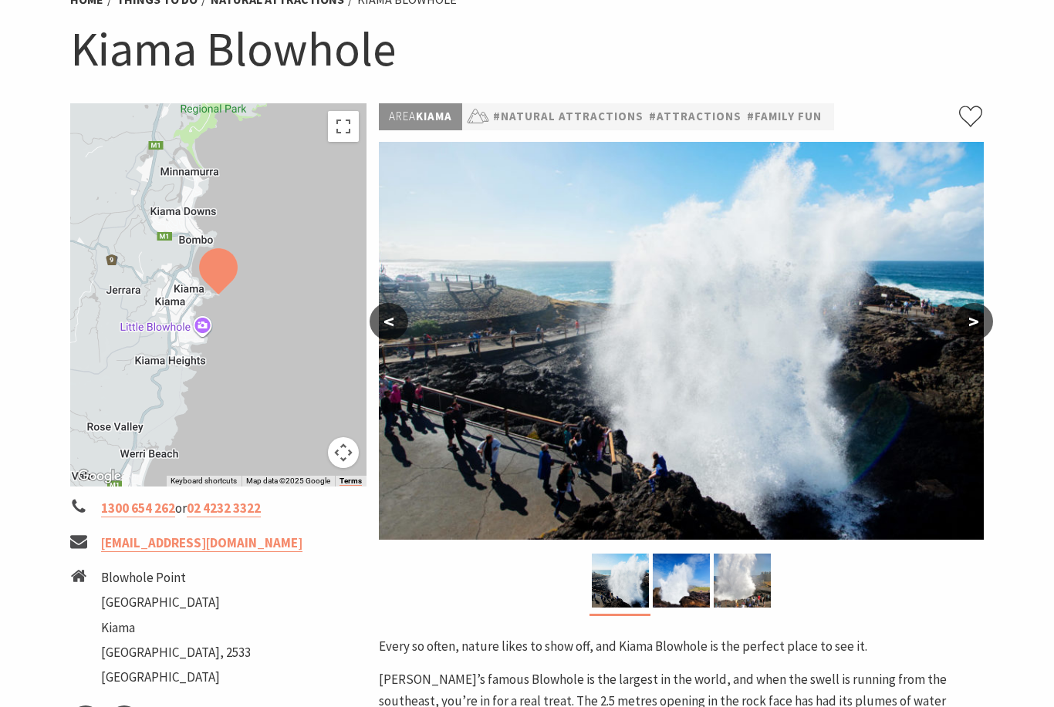 This screenshot has width=1054, height=707. What do you see at coordinates (99, 477) in the screenshot?
I see `img: Google` at bounding box center [99, 477].